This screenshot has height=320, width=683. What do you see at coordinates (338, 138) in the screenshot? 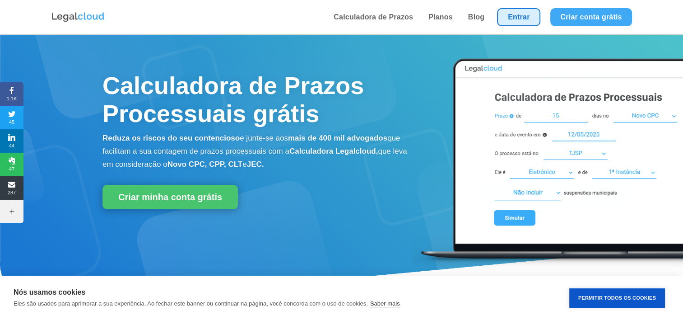
I see `b: mais de 400 mil advogados` at bounding box center [338, 138].